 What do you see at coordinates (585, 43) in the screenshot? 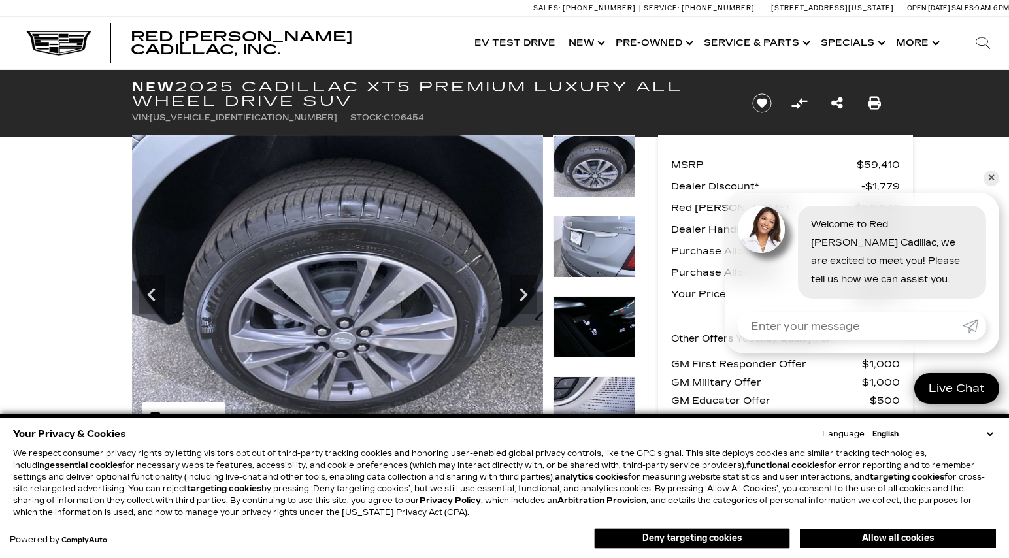
I see `a: New` at bounding box center [585, 43].